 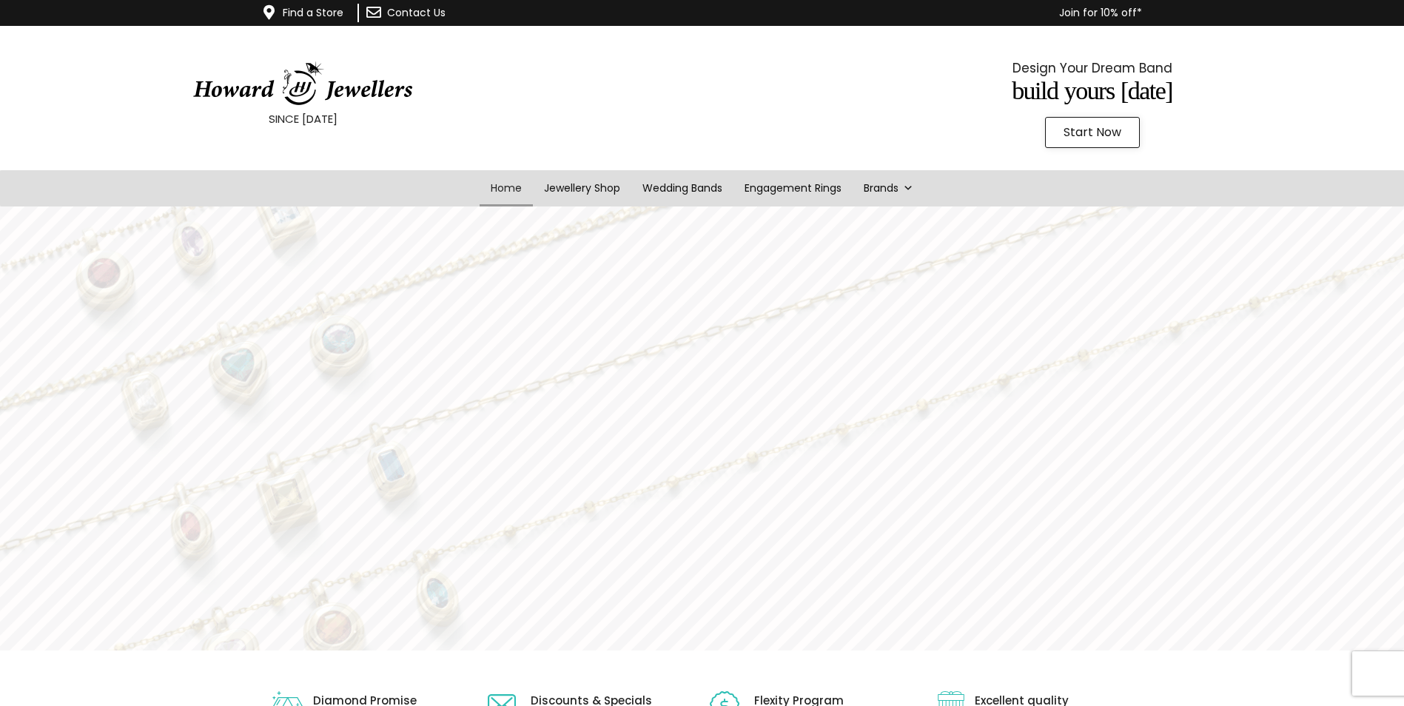 I want to click on a: Brands, so click(x=888, y=188).